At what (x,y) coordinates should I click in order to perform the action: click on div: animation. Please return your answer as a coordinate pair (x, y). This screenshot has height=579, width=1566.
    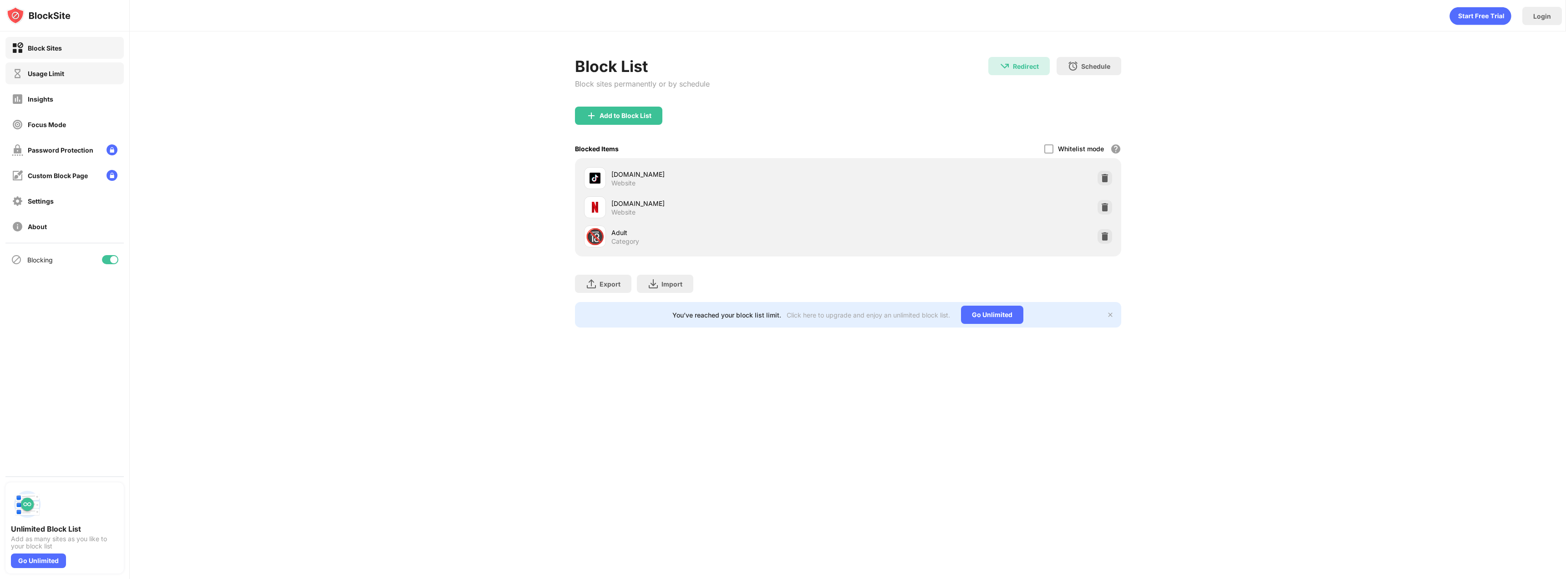
    Looking at the image, I should click on (1480, 16).